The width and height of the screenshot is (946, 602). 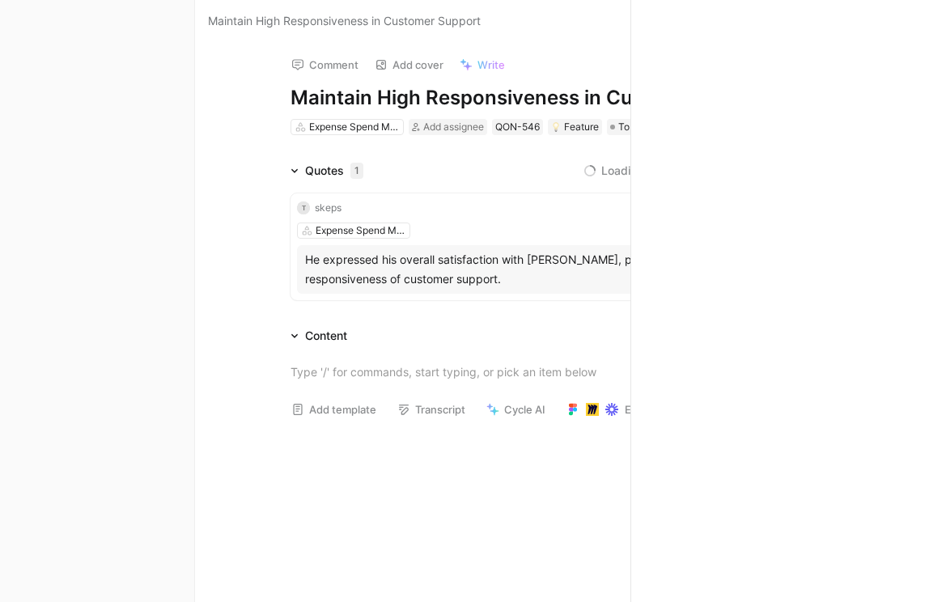 What do you see at coordinates (491, 65) in the screenshot?
I see `span: Write` at bounding box center [491, 65].